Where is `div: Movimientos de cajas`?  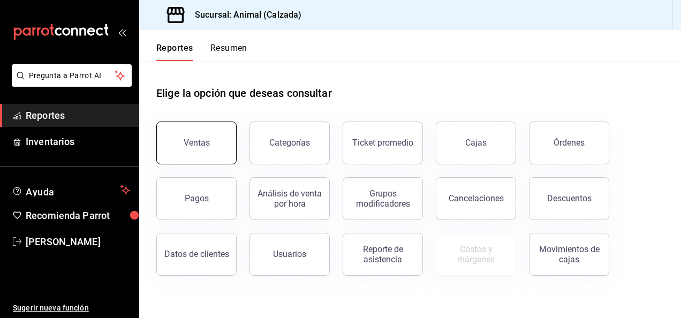 div: Movimientos de cajas is located at coordinates (569, 254).